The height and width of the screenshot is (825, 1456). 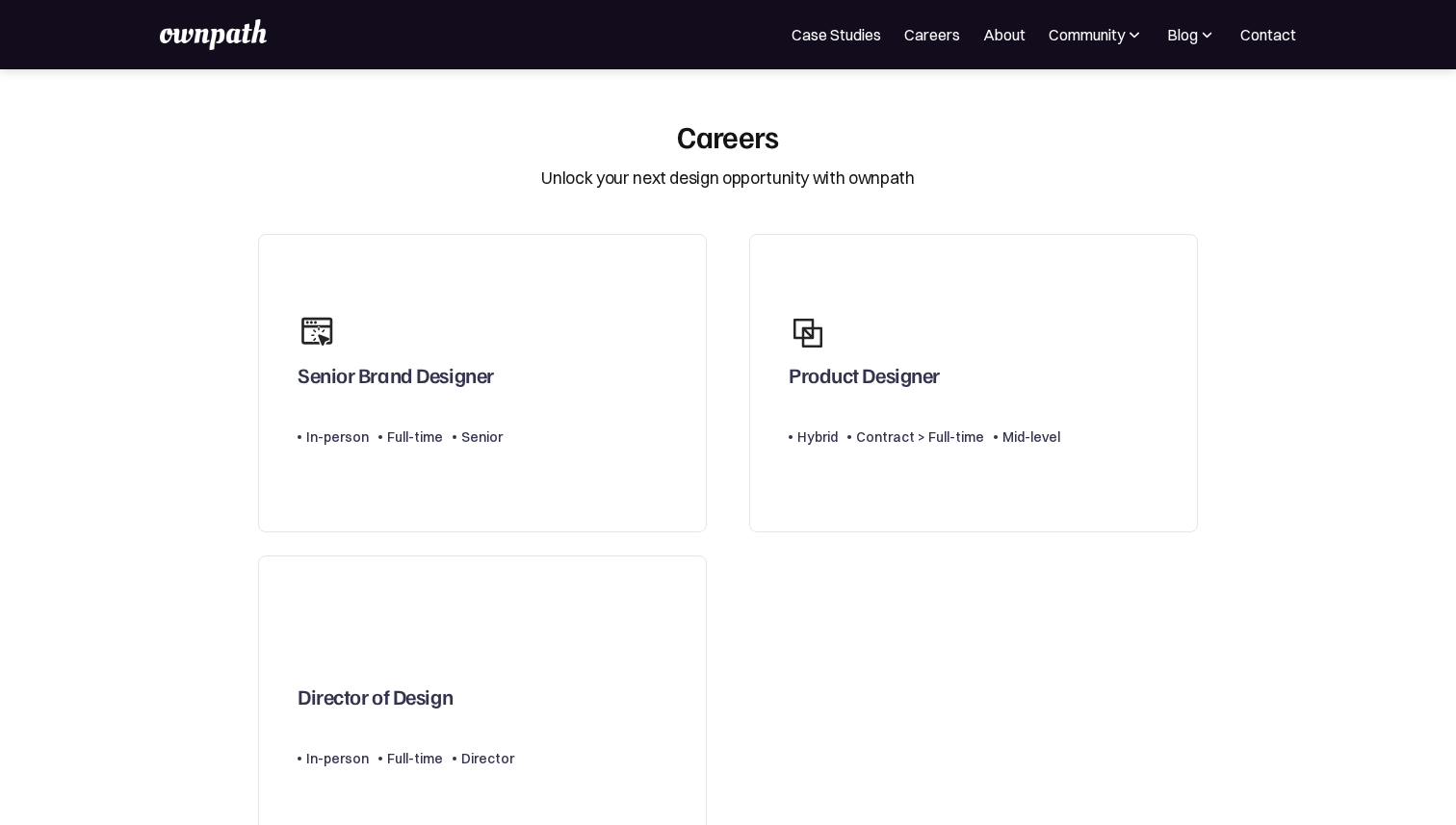 What do you see at coordinates (482, 383) in the screenshot?
I see `a: Senior Brand DesignerIn-personFull-timeSenior` at bounding box center [482, 383].